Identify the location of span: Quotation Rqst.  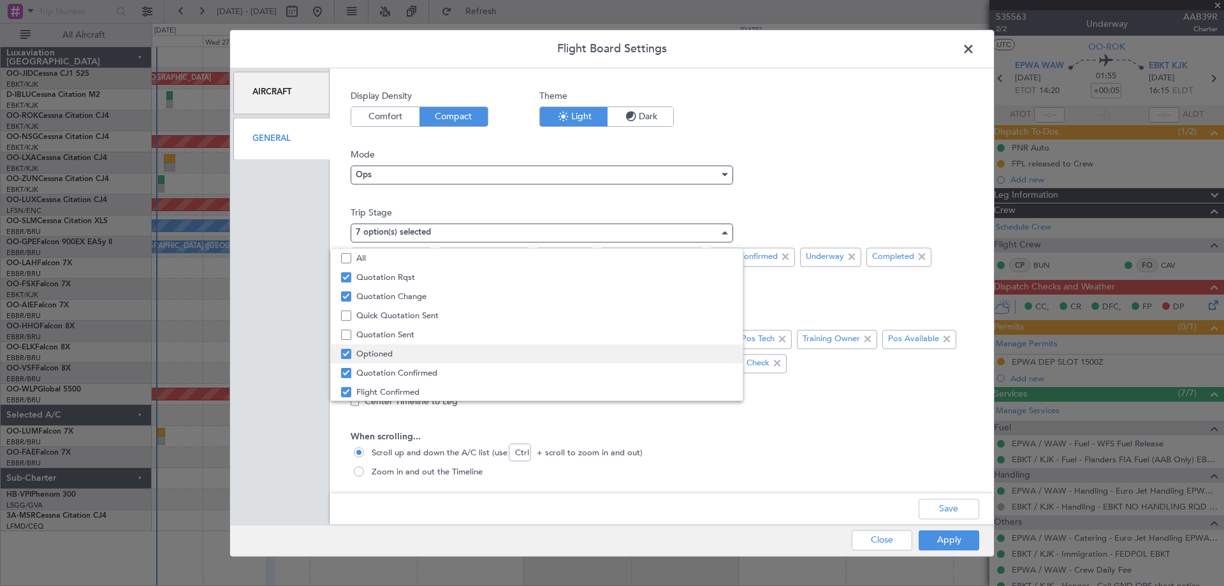
(544, 277).